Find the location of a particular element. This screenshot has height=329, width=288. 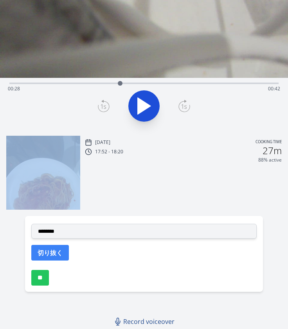

img: 250812085335_thumb.jpeg is located at coordinates (43, 172).